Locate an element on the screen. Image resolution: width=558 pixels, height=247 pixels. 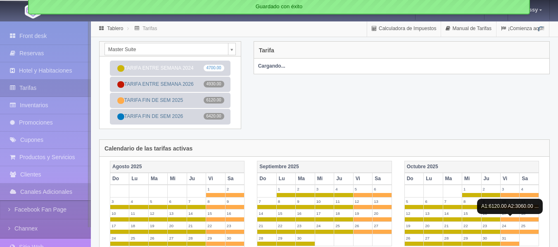
label: 11 is located at coordinates (343, 202).